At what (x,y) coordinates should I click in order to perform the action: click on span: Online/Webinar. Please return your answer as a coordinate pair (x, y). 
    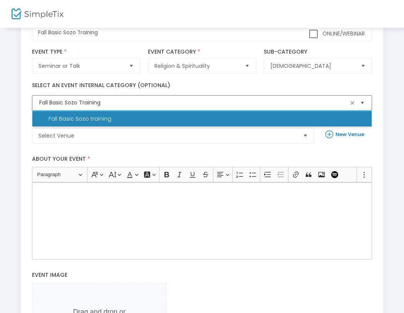
    Looking at the image, I should click on (343, 34).